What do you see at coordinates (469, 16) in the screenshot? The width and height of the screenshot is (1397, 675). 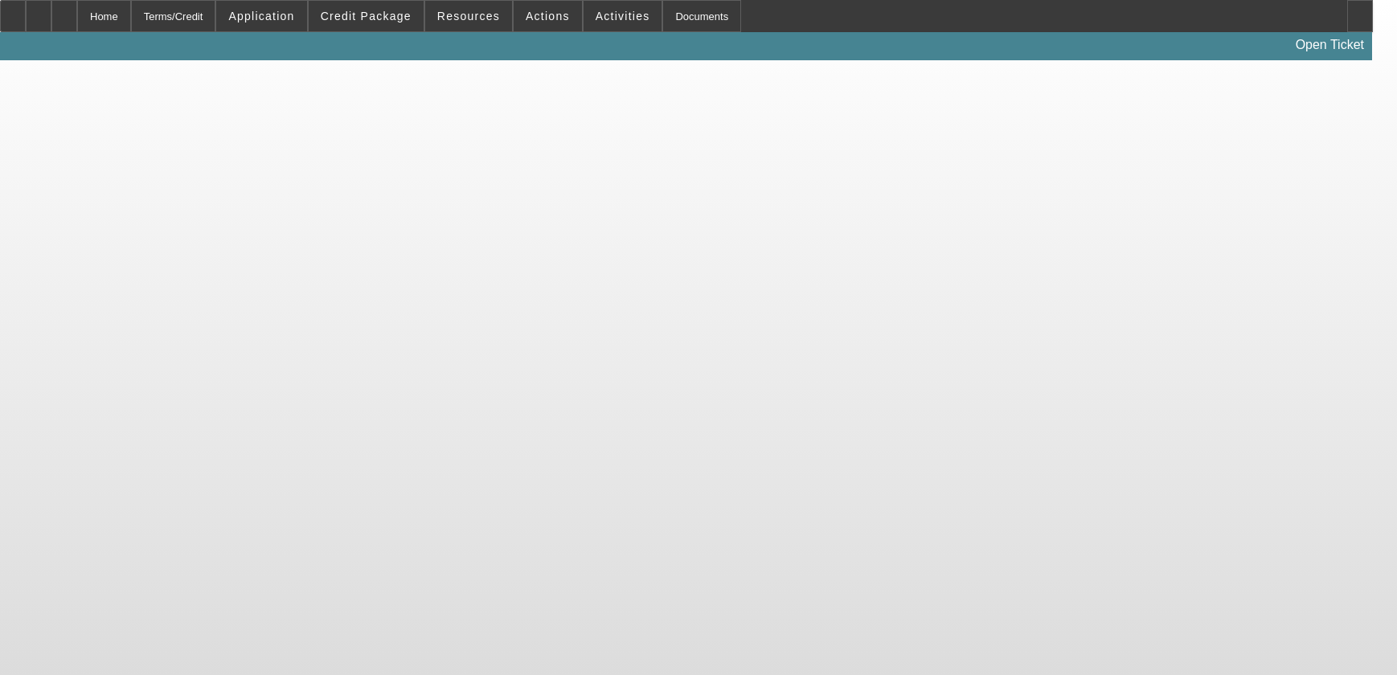 I see `span: Resources` at bounding box center [469, 16].